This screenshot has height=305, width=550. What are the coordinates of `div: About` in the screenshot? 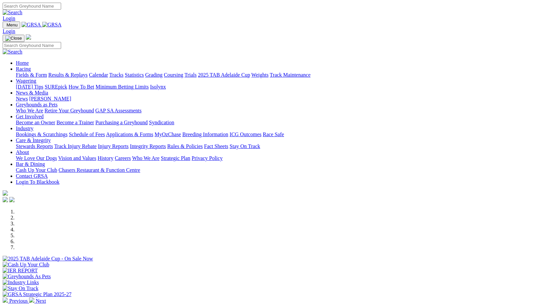 It's located at (281, 158).